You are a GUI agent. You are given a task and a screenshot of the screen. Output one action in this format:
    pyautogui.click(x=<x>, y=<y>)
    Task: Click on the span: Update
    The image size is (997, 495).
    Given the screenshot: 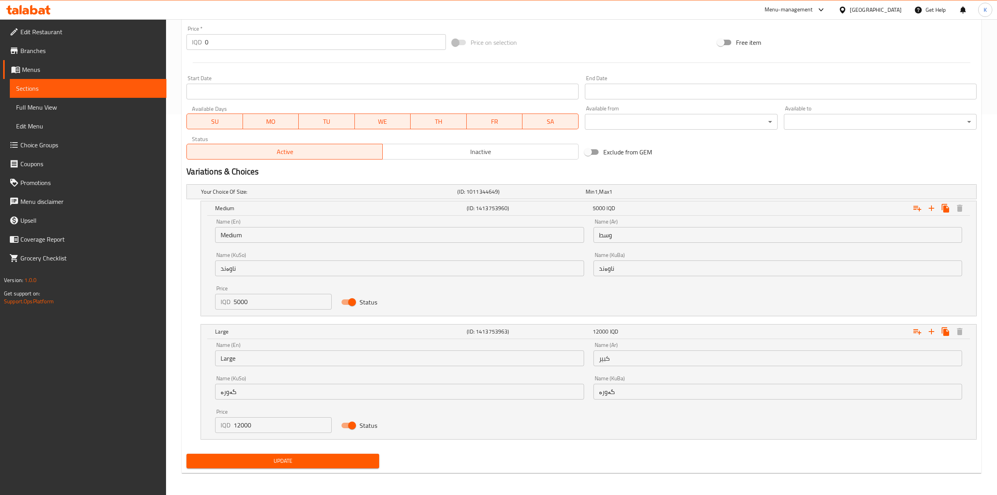 What is the action you would take?
    pyautogui.click(x=283, y=461)
    